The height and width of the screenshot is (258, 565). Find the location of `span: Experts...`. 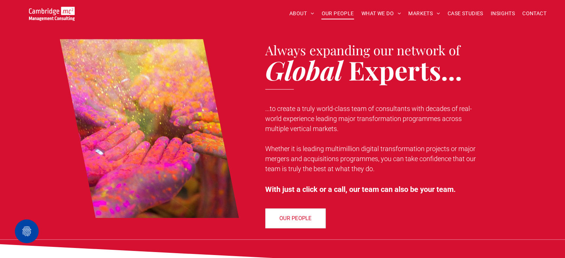

span: Experts... is located at coordinates (405, 70).